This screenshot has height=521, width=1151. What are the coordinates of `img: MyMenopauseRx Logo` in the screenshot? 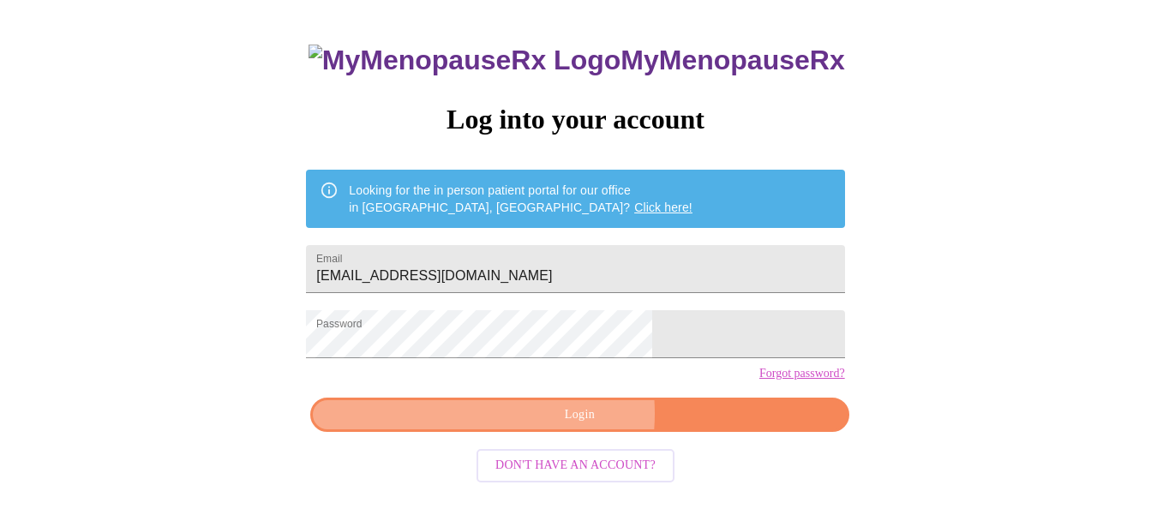 It's located at (465, 60).